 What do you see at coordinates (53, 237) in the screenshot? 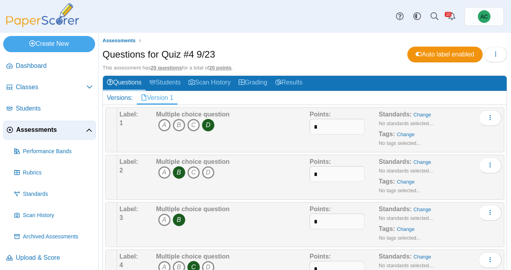
I see `a: Archived Assessments` at bounding box center [53, 237].